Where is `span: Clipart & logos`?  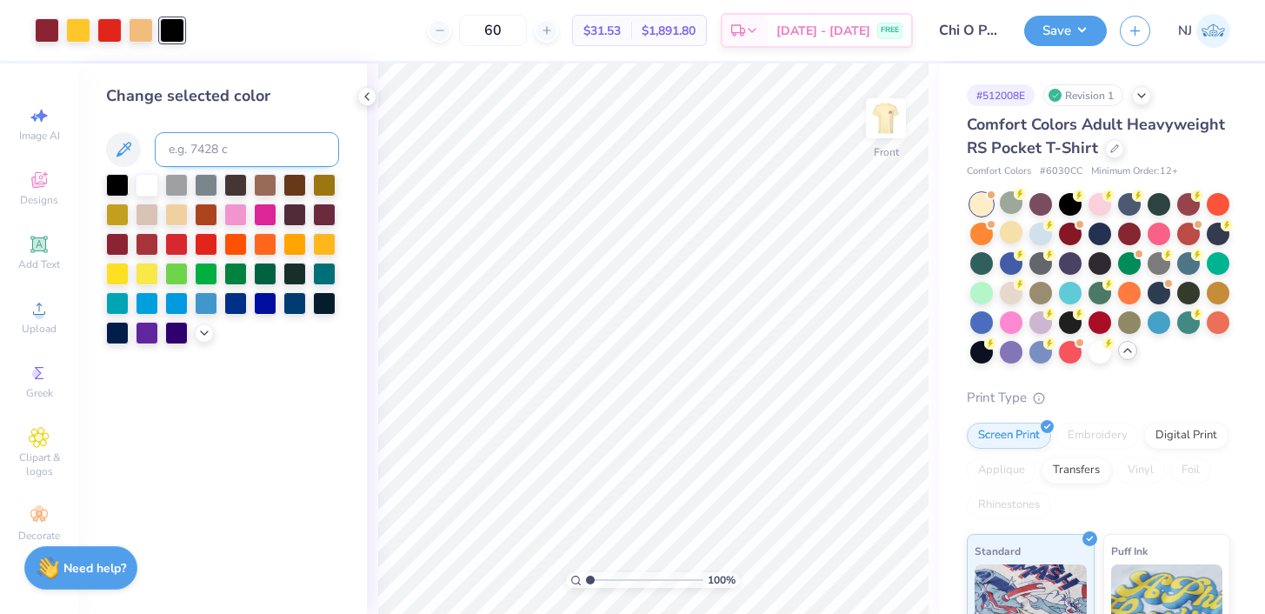 span: Clipart & logos is located at coordinates (39, 464).